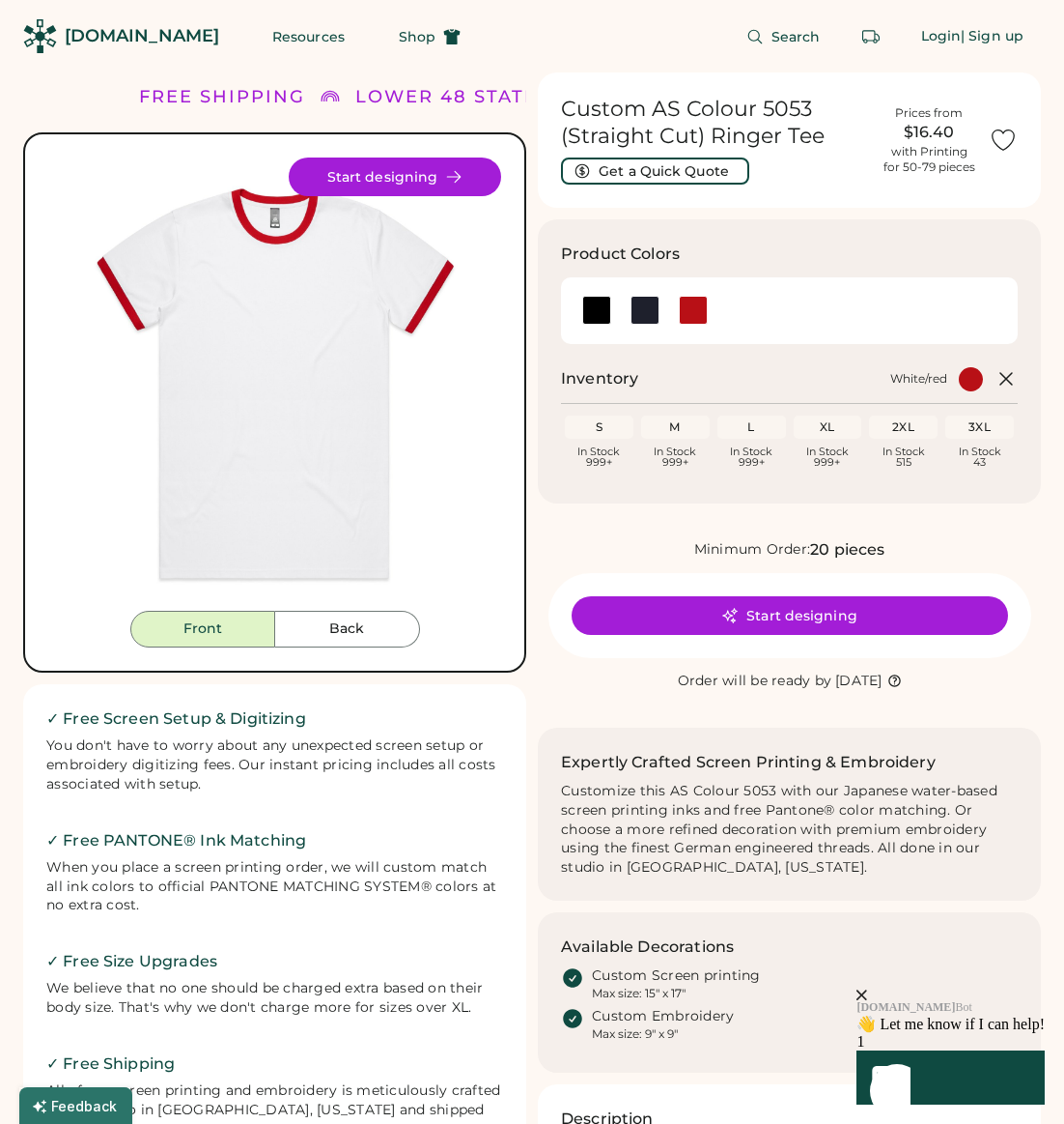 Image resolution: width=1064 pixels, height=1124 pixels. What do you see at coordinates (598, 427) in the screenshot?
I see `div: S` at bounding box center [598, 427].